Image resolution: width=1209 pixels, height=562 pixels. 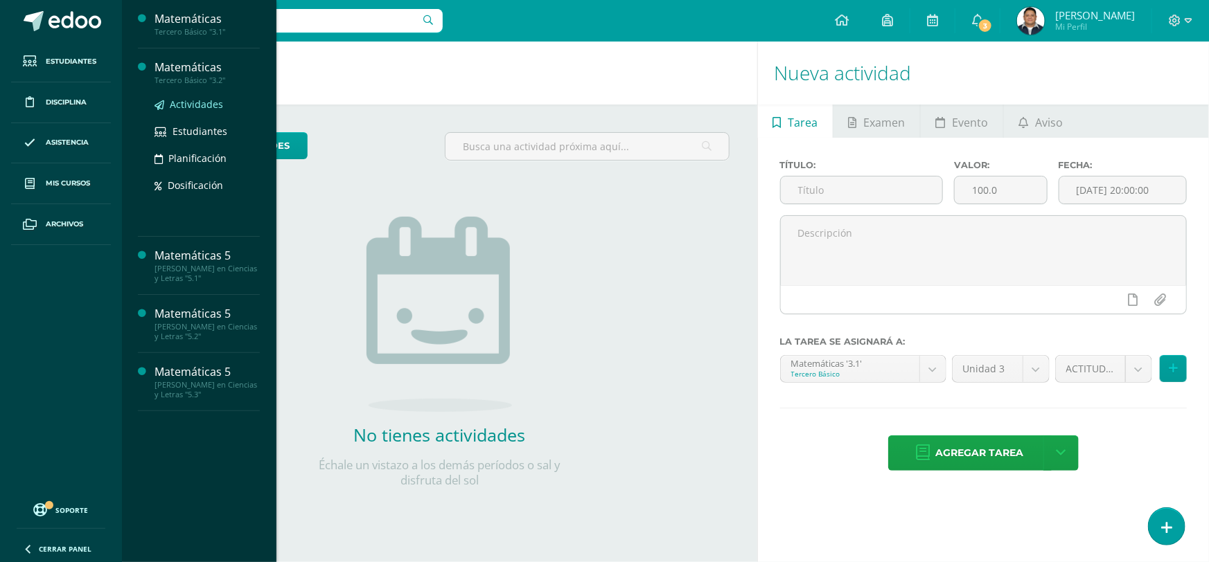 What do you see at coordinates (587, 146) in the screenshot?
I see `input: Busca una actividad próxima aquí...` at bounding box center [587, 146].